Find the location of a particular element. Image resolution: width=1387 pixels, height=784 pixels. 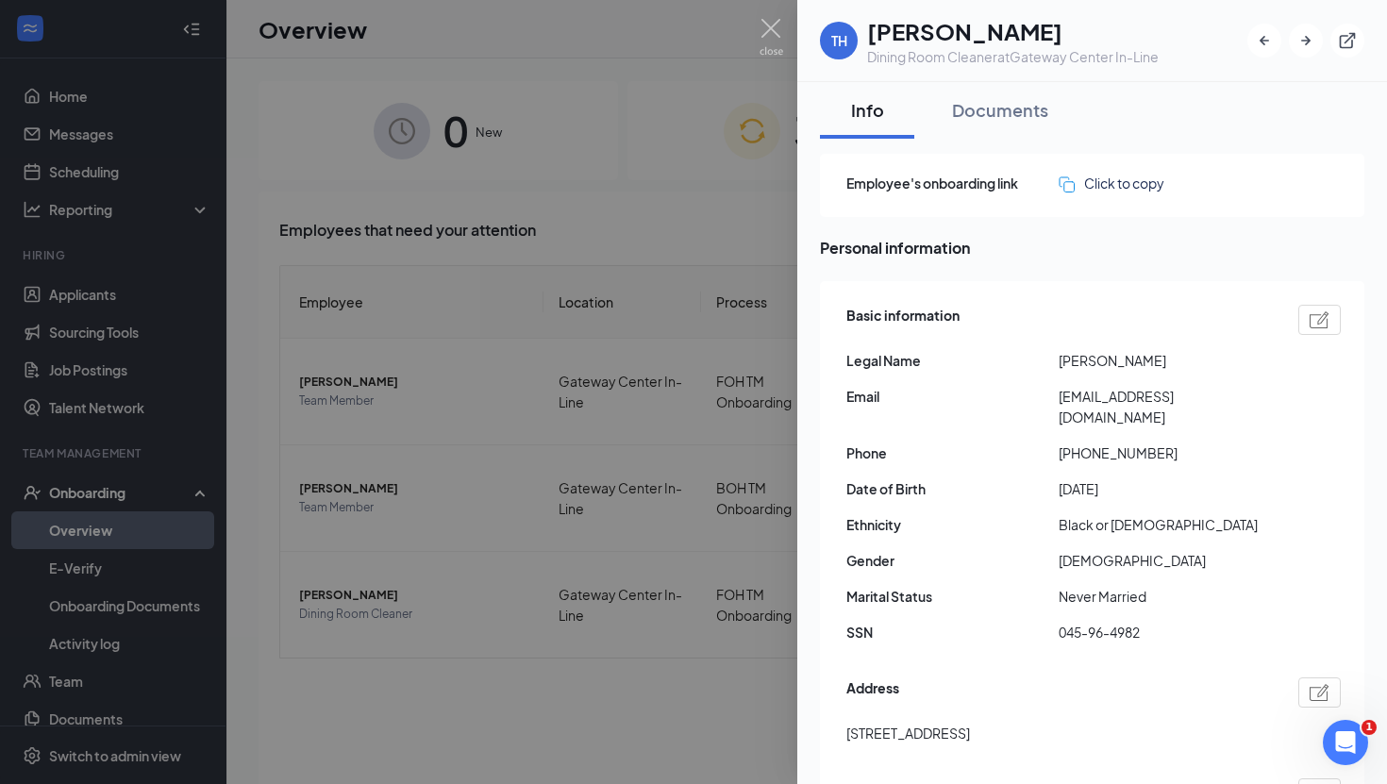

span: Legal Name is located at coordinates (952, 361).